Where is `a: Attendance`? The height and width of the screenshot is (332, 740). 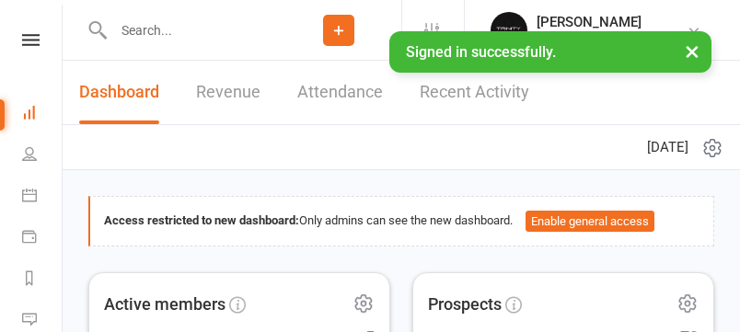 a: Attendance is located at coordinates (340, 92).